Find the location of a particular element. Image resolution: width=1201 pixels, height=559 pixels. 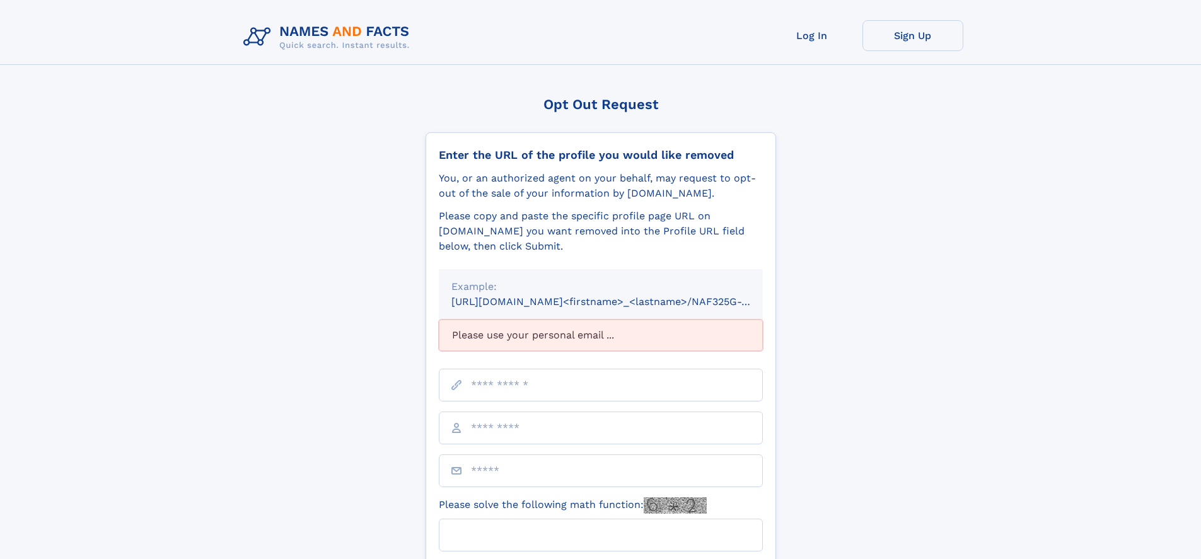

div: Example: is located at coordinates (601, 287).